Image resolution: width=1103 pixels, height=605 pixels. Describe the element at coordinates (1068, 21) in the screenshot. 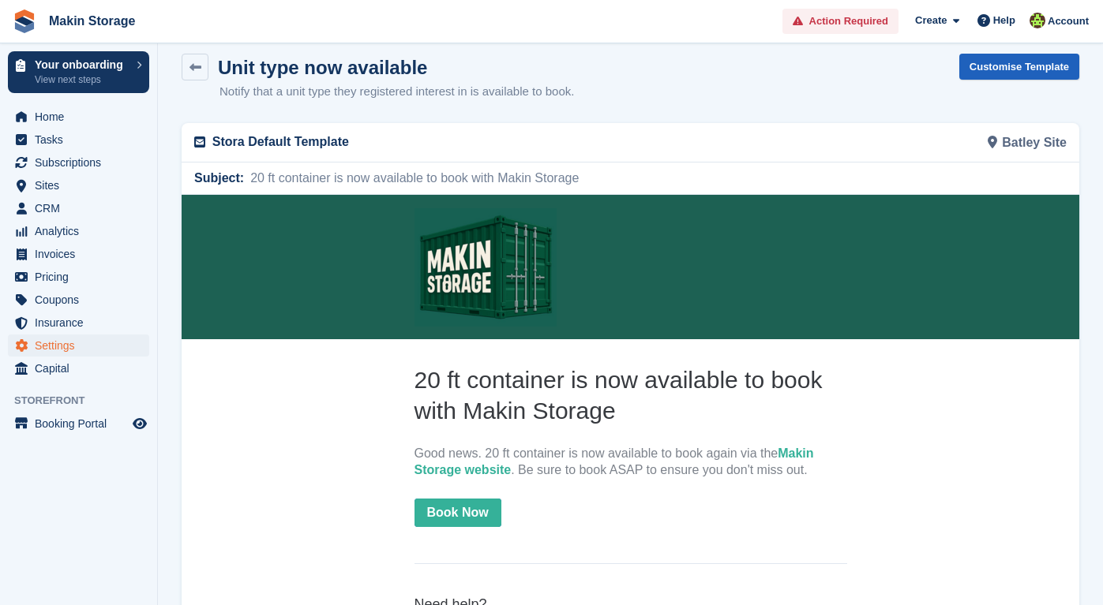

I see `span: Account` at that location.